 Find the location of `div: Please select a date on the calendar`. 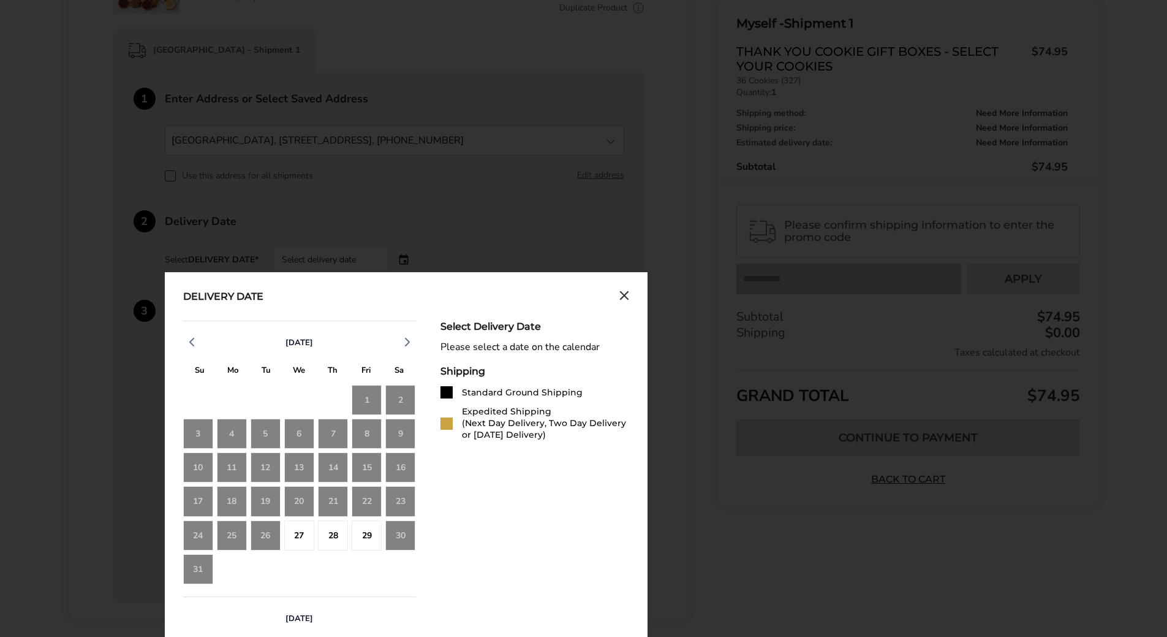

div: Please select a date on the calendar is located at coordinates (535, 347).